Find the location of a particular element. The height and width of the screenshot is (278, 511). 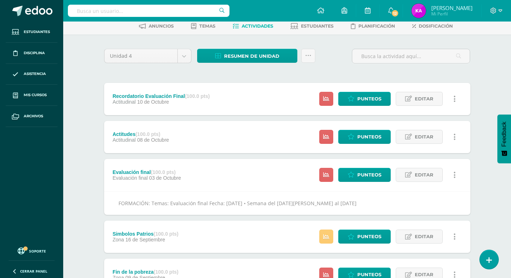

a: Mis cursos is located at coordinates (32, 95).